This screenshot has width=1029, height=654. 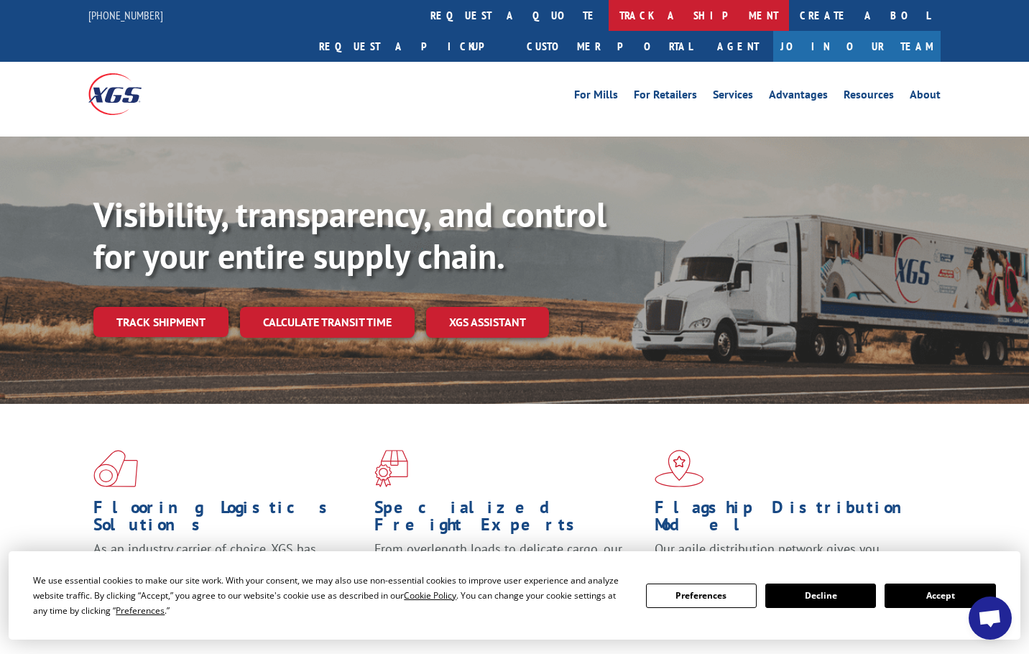 What do you see at coordinates (391, 469) in the screenshot?
I see `img: xgs-icon-focused-on-flooring-red` at bounding box center [391, 469].